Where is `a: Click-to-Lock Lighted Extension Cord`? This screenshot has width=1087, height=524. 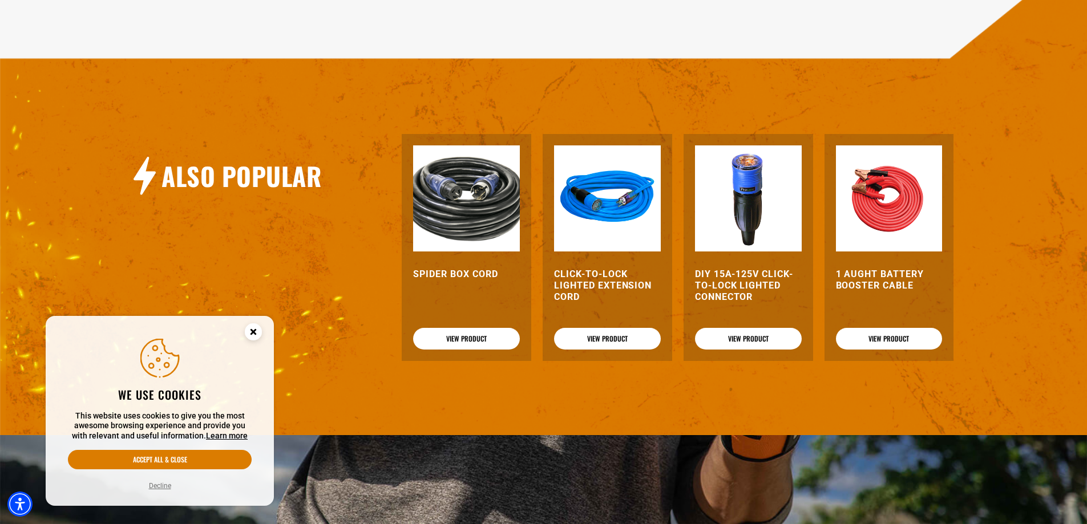
a: Click-to-Lock Lighted Extension Cord is located at coordinates (607, 286).